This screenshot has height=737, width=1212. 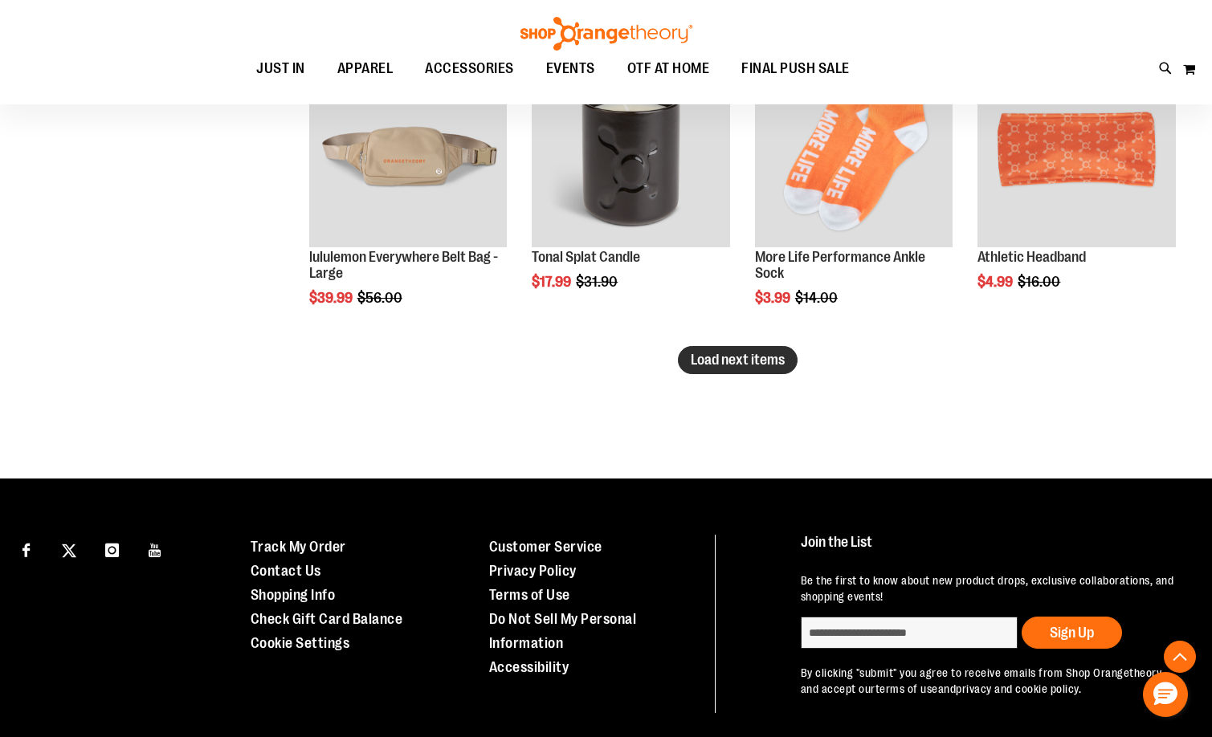 I want to click on img: Product image for Athletic Headband, so click(x=1076, y=149).